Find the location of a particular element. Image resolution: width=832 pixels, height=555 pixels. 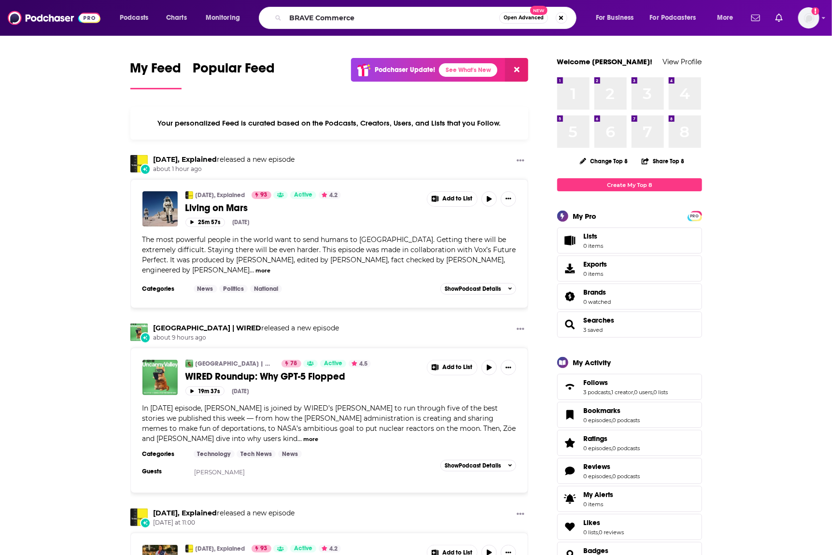

a: My Alerts is located at coordinates (630, 499).